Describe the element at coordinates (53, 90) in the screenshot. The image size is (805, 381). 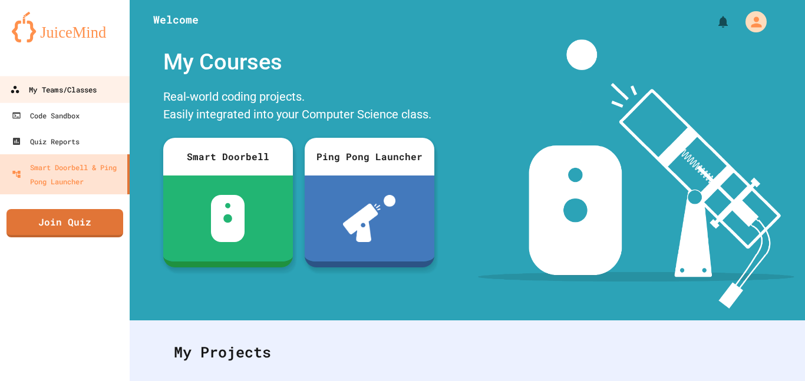
I see `div: My Teams/Classes` at that location.